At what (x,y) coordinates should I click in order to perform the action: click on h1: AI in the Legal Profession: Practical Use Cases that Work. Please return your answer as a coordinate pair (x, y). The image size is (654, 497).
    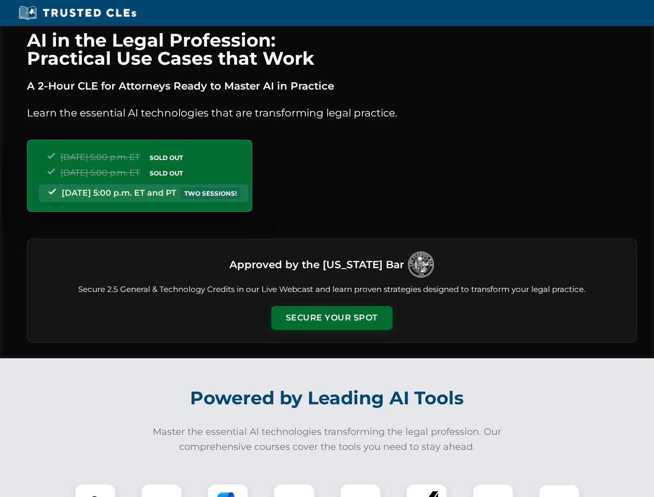
    Looking at the image, I should click on (332, 49).